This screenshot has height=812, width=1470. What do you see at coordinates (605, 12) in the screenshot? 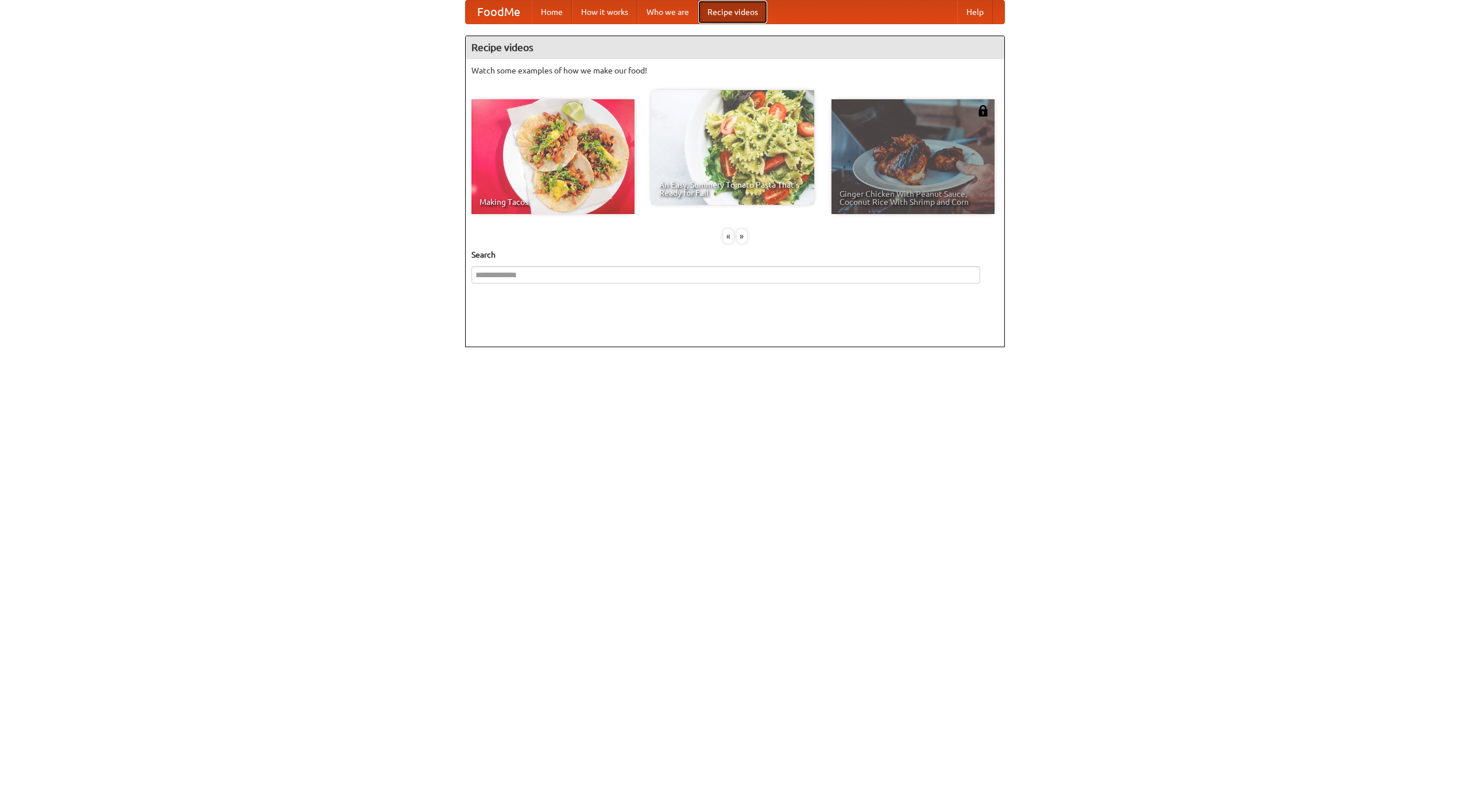
I see `a: How it works` at bounding box center [605, 12].